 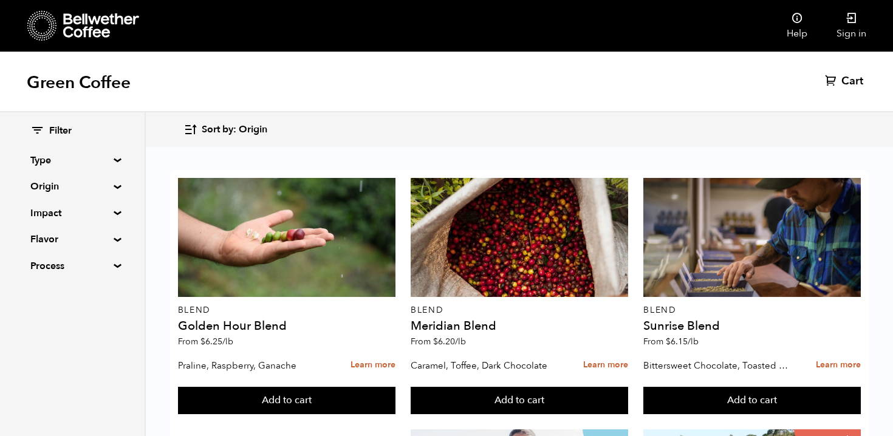 What do you see at coordinates (287, 326) in the screenshot?
I see `h4: Golden Hour Blend` at bounding box center [287, 326].